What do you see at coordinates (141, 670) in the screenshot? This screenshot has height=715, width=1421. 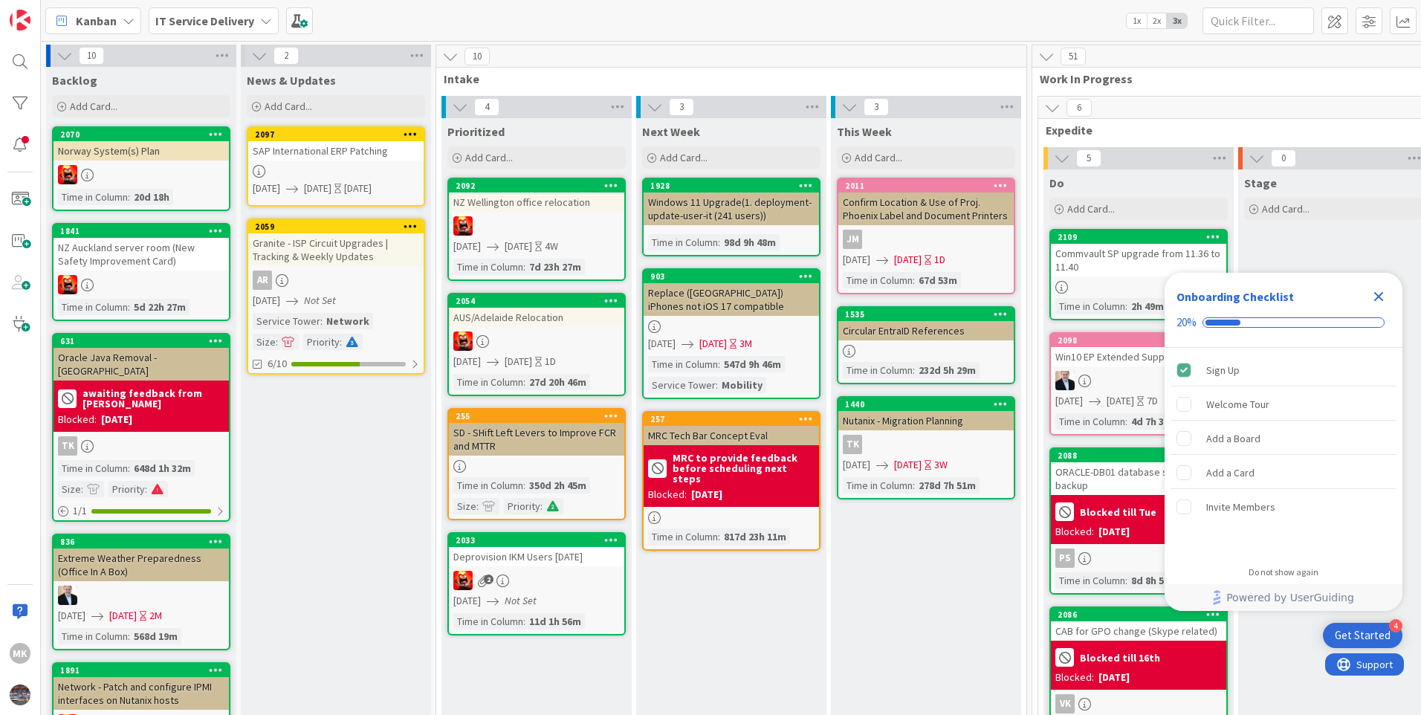 I see `div: 1891` at bounding box center [141, 670].